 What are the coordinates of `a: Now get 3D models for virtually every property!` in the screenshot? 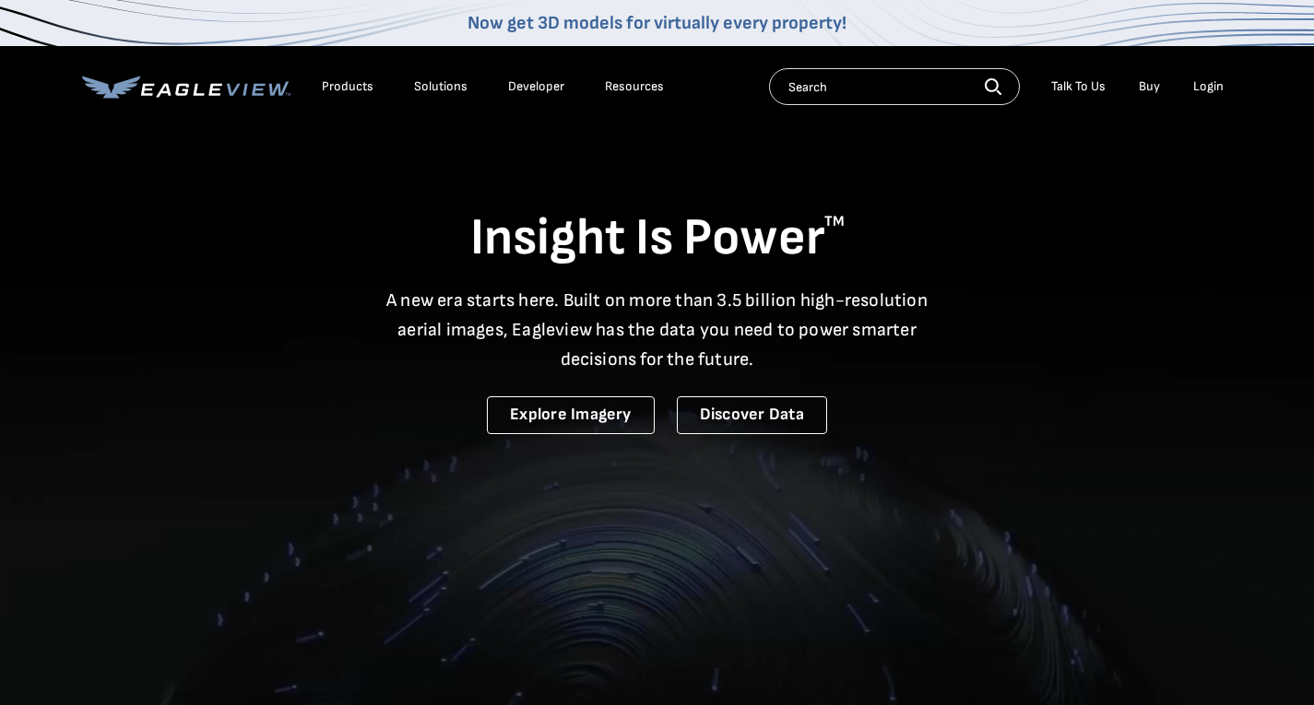 It's located at (656, 23).